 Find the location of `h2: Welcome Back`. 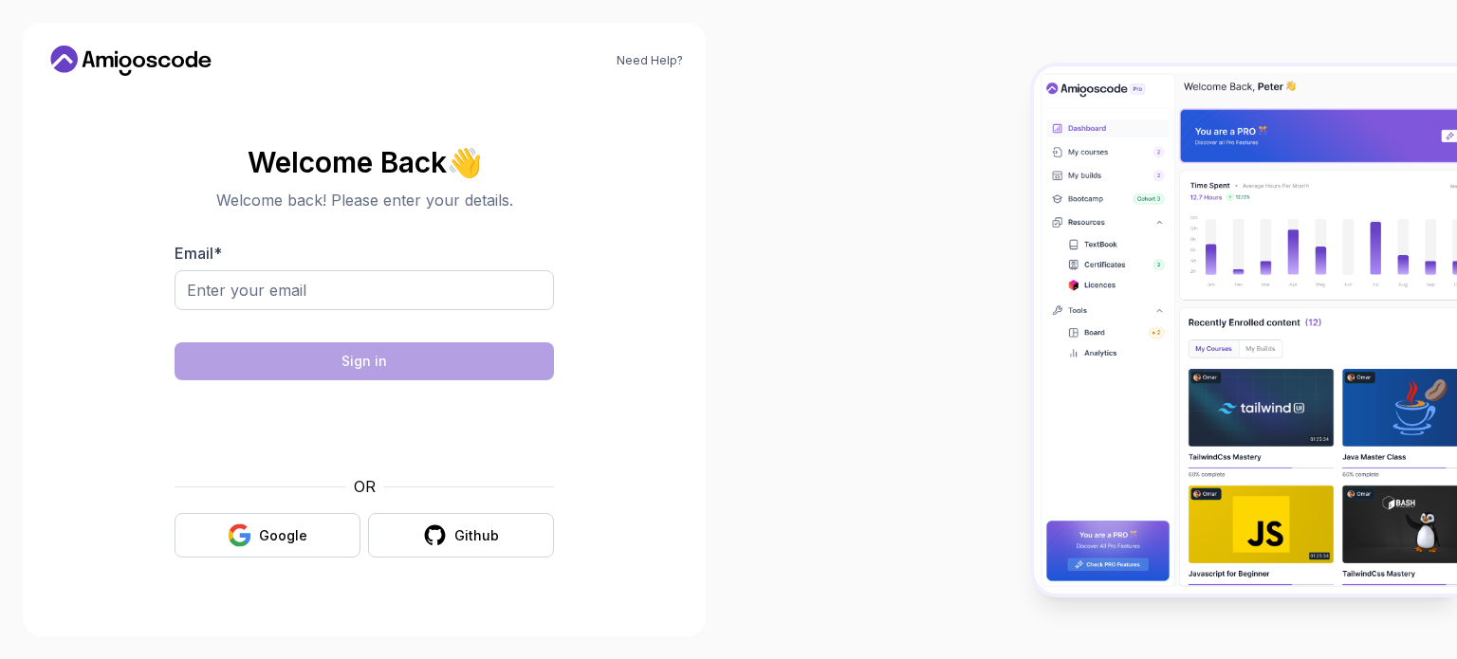

h2: Welcome Back is located at coordinates (364, 162).